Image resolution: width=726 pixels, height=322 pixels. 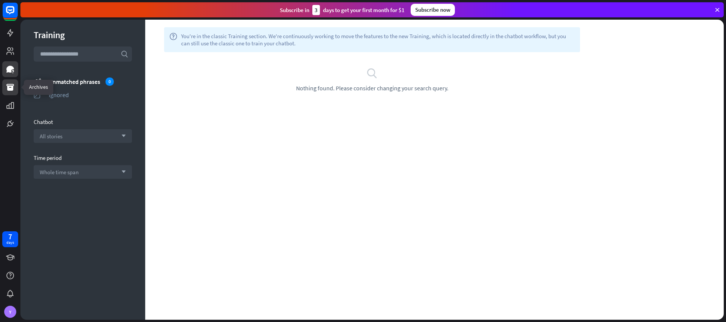 What do you see at coordinates (372, 88) in the screenshot?
I see `span: Nothing found. Please consider changing your search query.` at bounding box center [372, 88].